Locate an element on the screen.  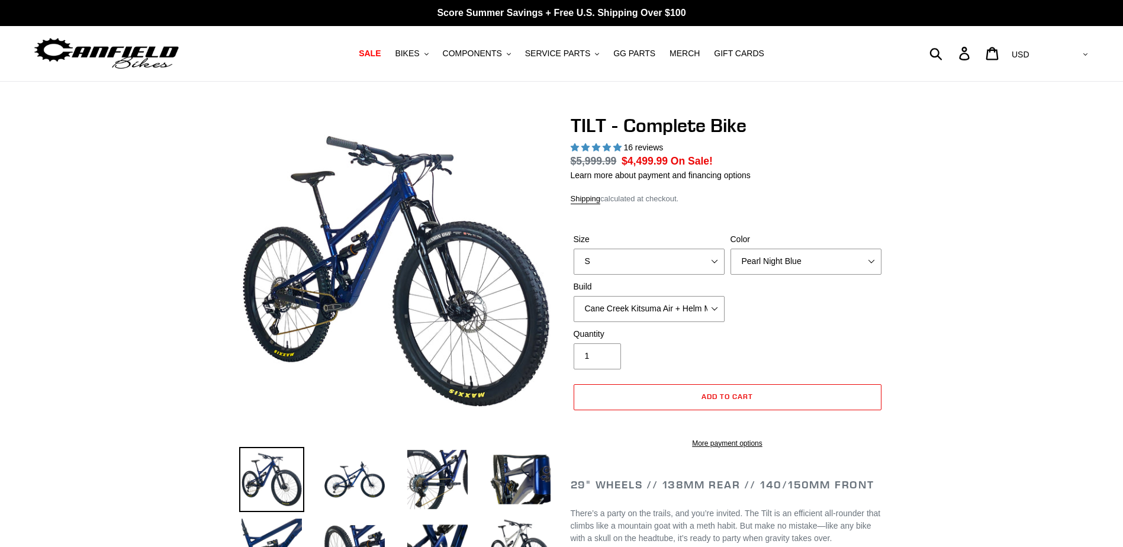
h1: TILT - Complete Bike is located at coordinates (727, 125).